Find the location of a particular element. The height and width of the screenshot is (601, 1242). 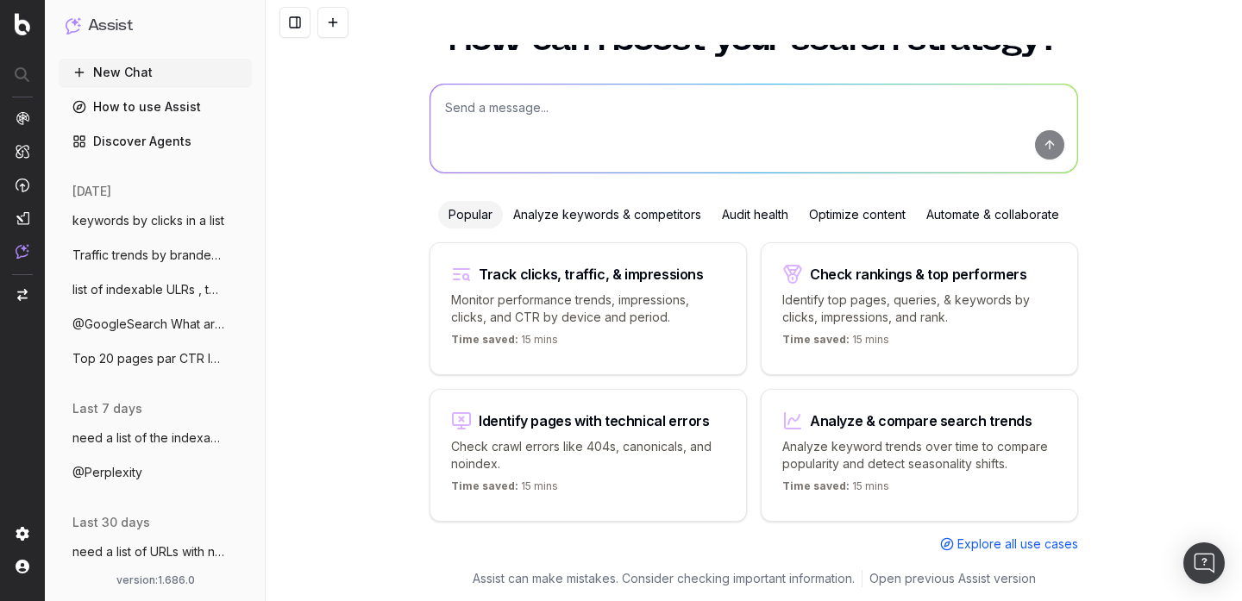

a: Discover Agents is located at coordinates (155, 142).